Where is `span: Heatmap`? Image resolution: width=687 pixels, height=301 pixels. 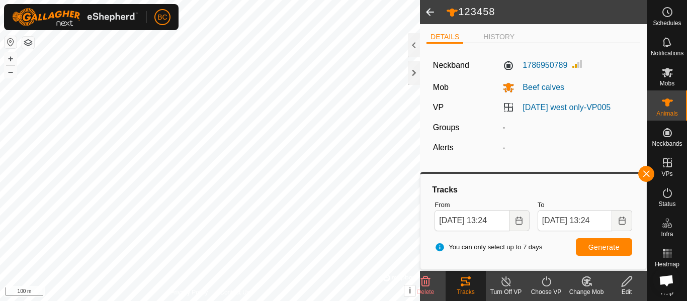
span: Heatmap is located at coordinates (667, 265).